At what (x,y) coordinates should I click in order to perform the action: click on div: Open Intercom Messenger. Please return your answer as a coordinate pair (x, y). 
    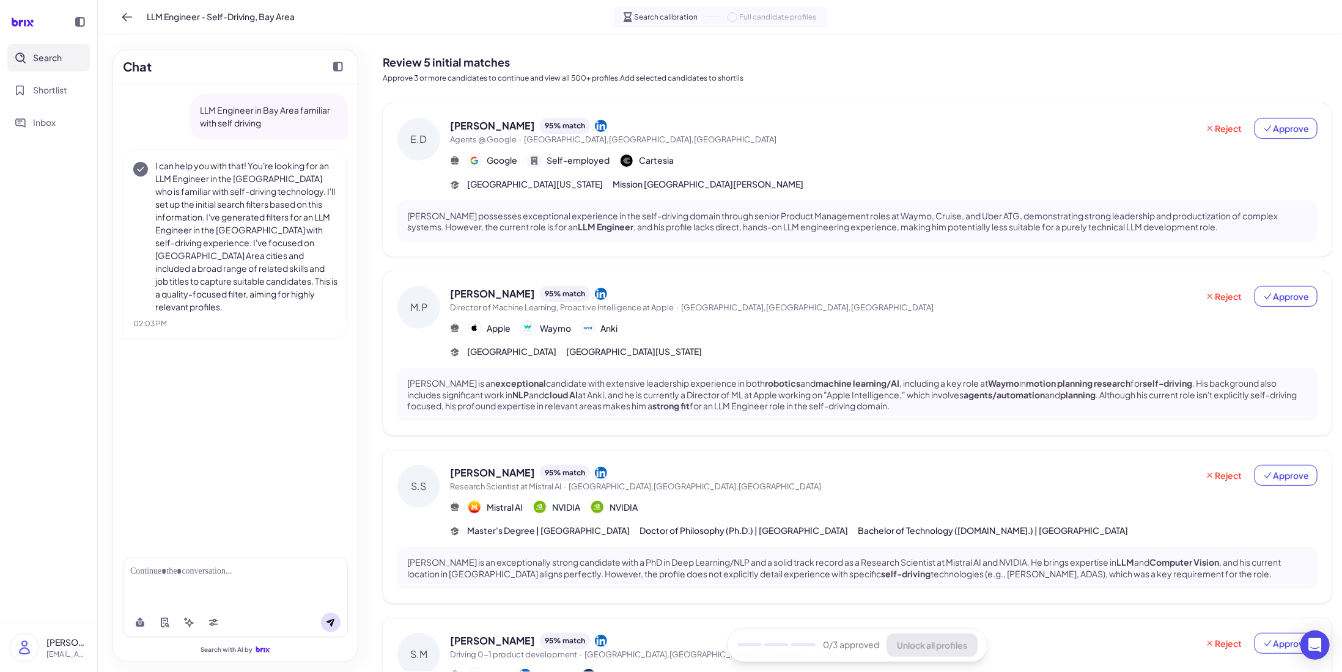
    Looking at the image, I should click on (1315, 645).